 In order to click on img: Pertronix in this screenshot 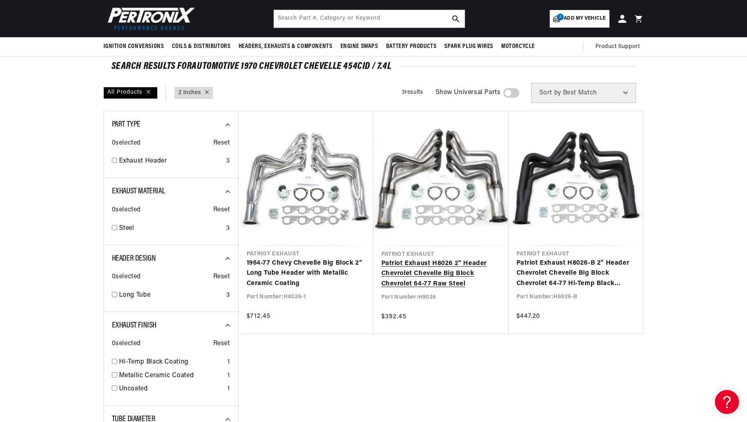, I will do `click(149, 18)`.